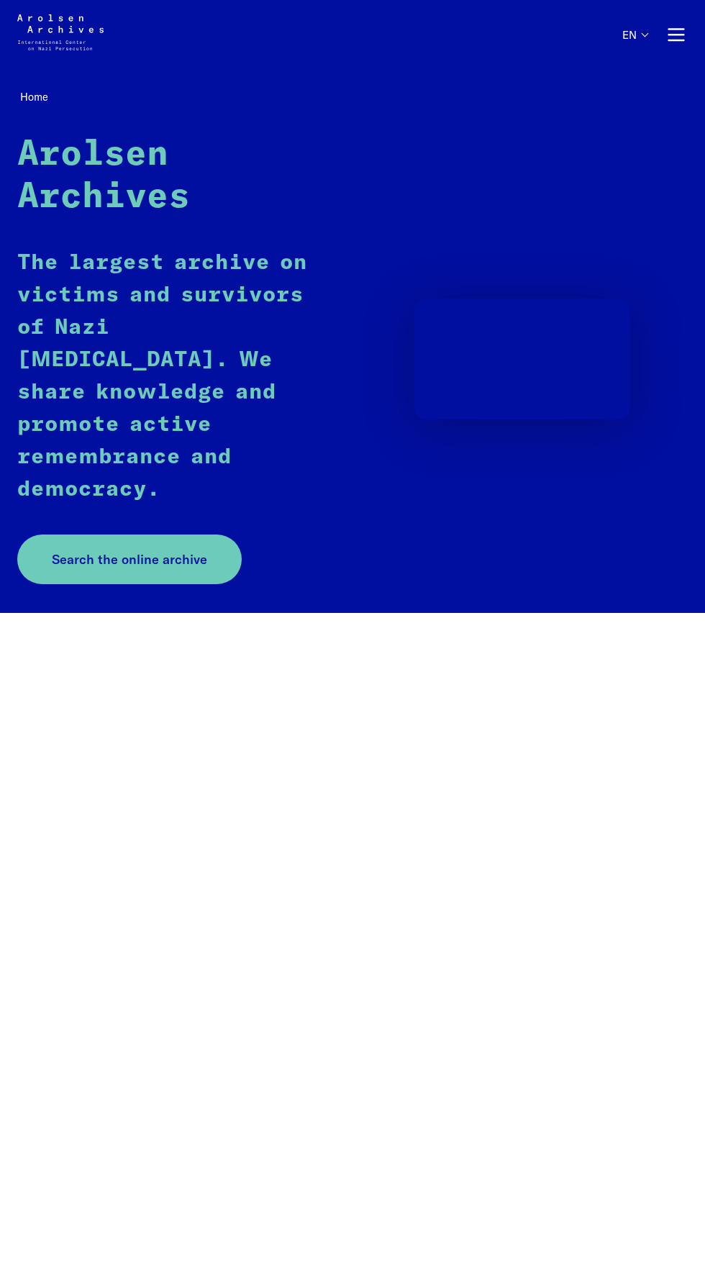  I want to click on button: English, language selection, so click(635, 49).